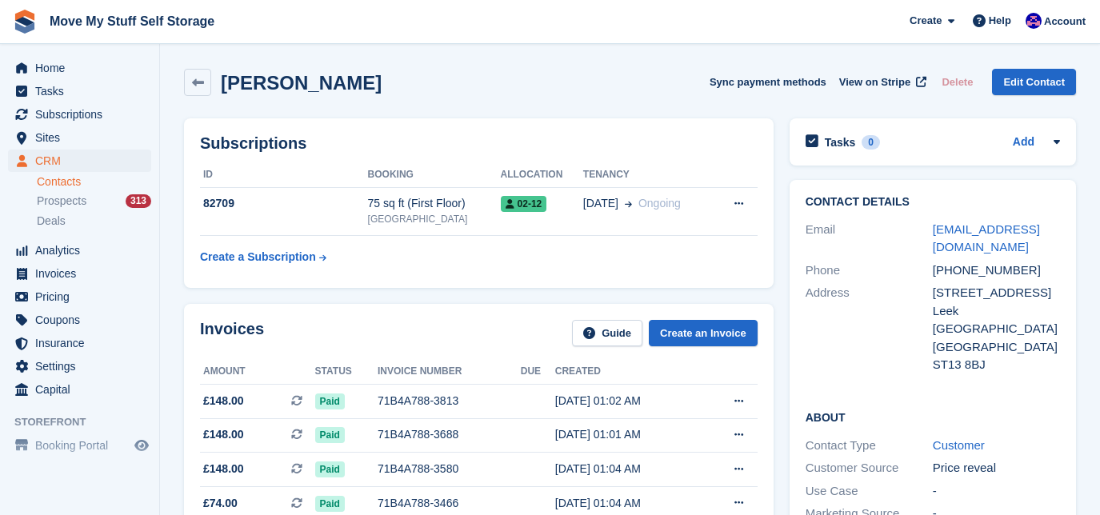 This screenshot has height=515, width=1100. I want to click on span: Create, so click(925, 21).